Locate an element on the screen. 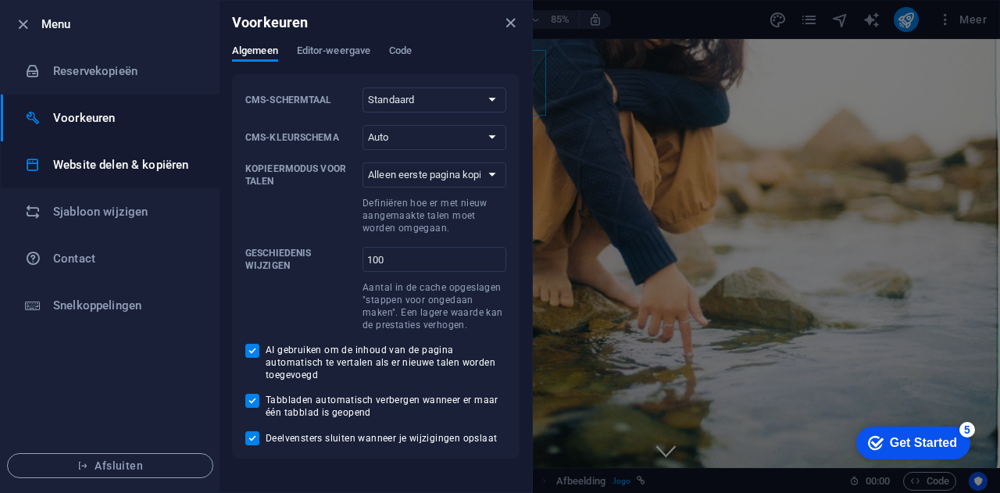 This screenshot has height=493, width=1000. input: Geschiedenis wijzigenAantal in de cache opgeslagen "stappen voor ongedaan maken". Een lagere waar... is located at coordinates (434, 259).